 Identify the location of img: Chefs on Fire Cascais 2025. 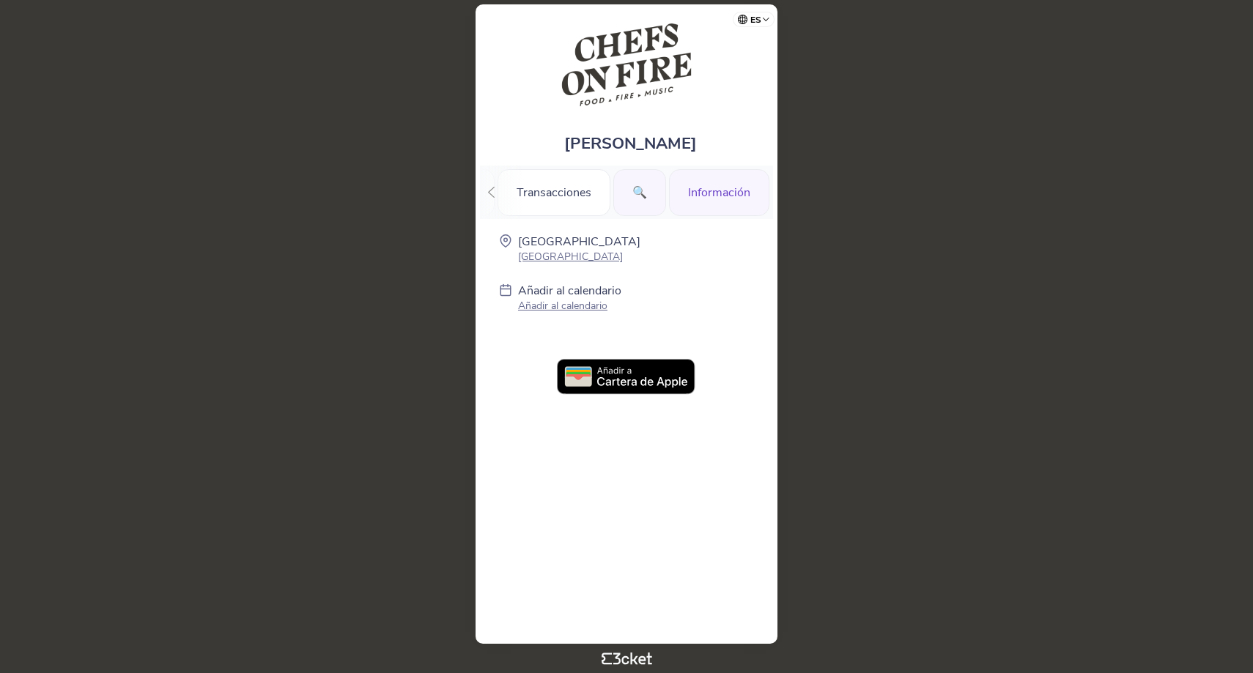
(626, 64).